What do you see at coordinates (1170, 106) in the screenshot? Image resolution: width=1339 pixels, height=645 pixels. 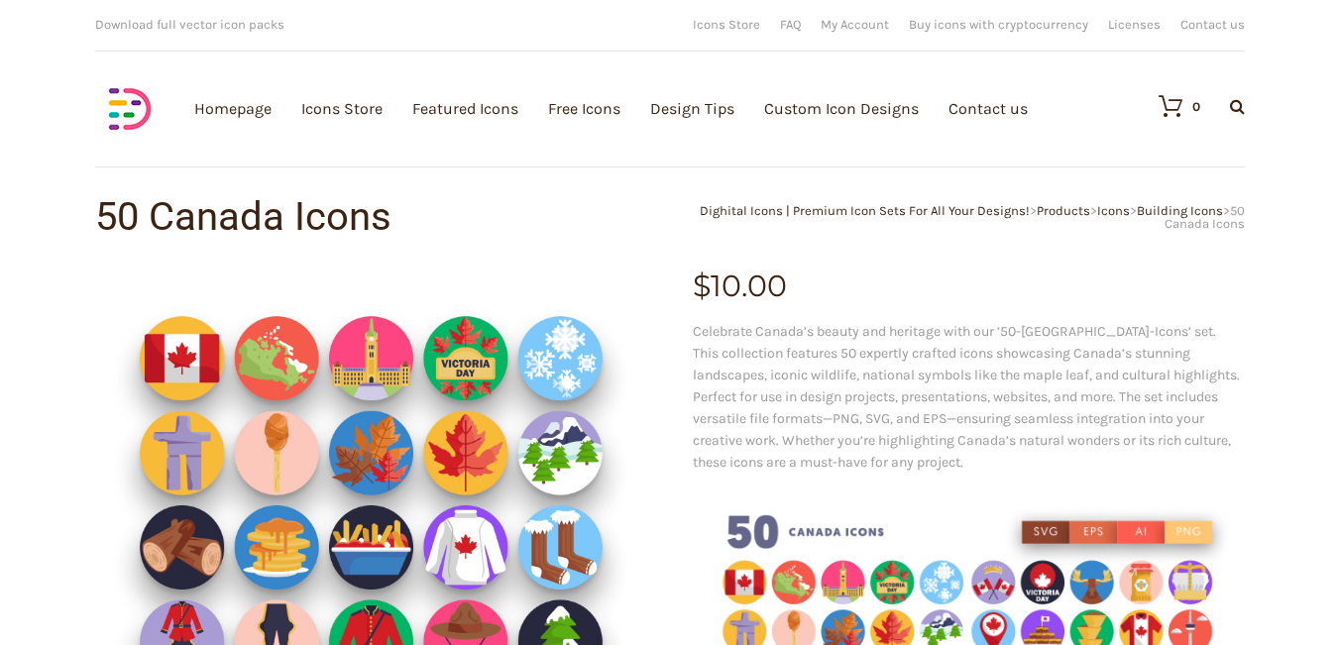 I see `a: 0` at bounding box center [1170, 106].